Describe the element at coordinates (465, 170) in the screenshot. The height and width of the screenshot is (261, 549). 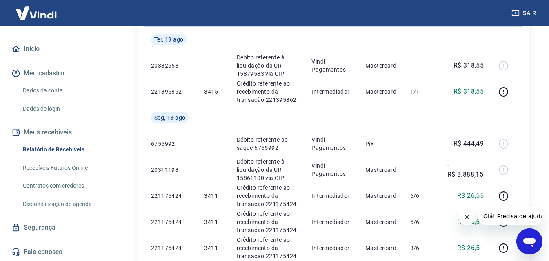
I see `p: -R$ 3.888,15` at that location.